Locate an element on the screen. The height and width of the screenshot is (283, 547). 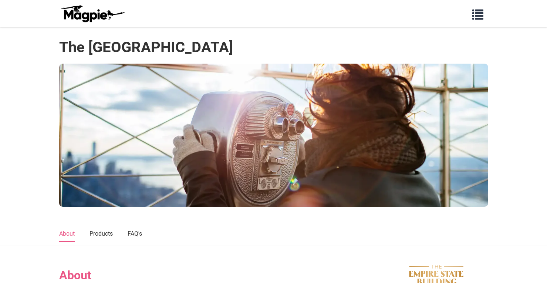
img: The Empire State Building banner is located at coordinates (274, 135).